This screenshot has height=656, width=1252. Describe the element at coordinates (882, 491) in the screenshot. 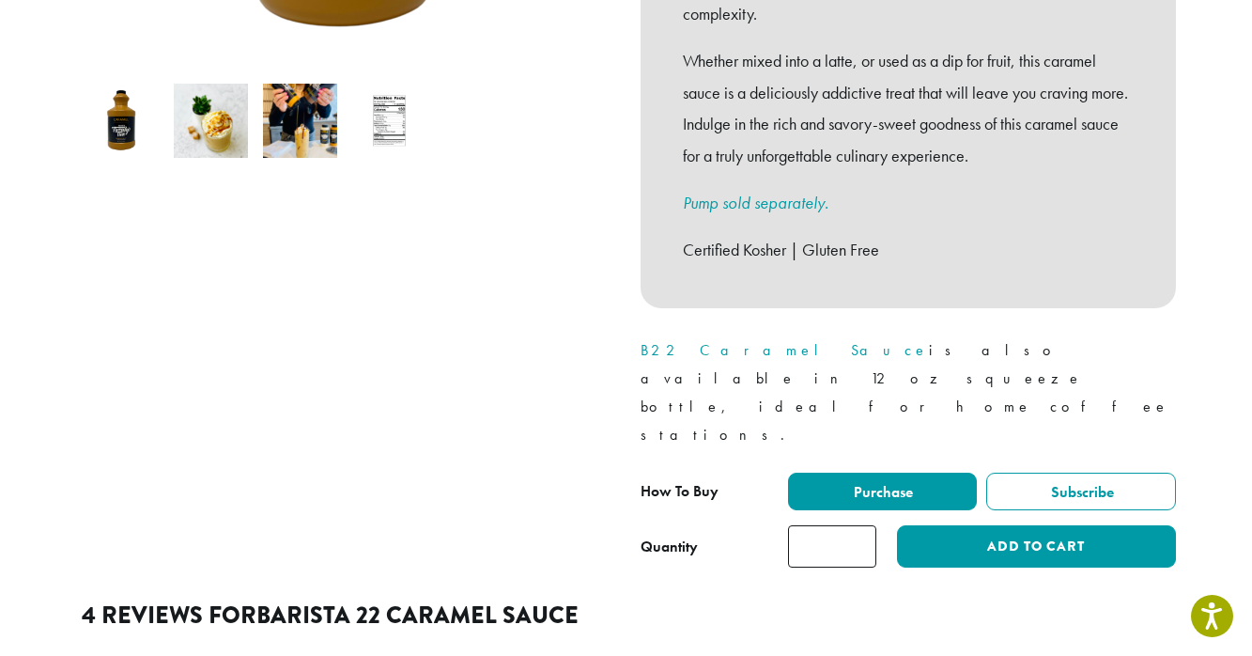

I see `span: Purchase` at that location.